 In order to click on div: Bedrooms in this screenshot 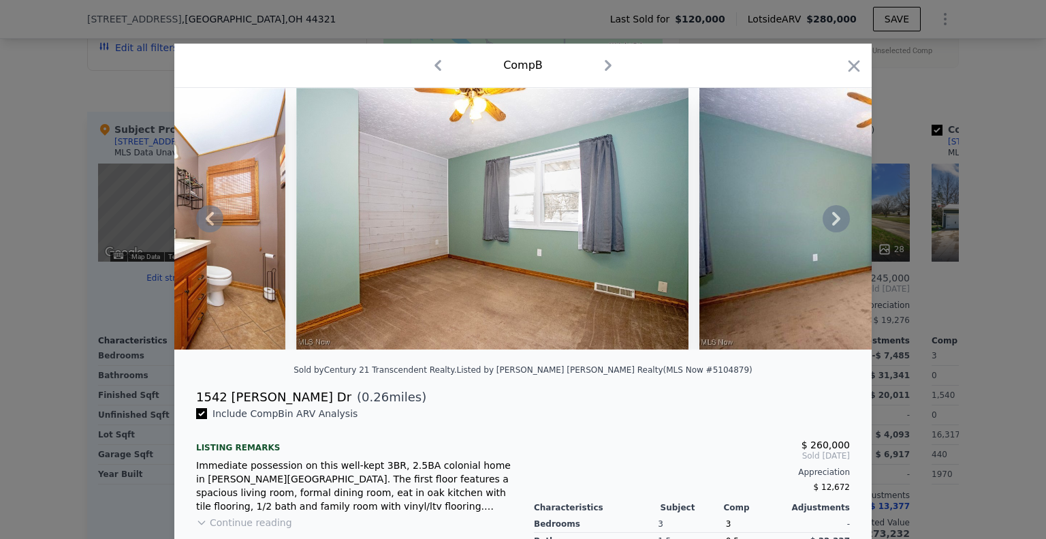, I will do `click(596, 524)`.